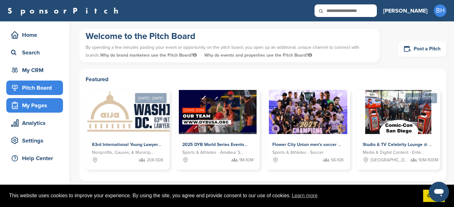  I want to click on span: Flower City Union men's soccer & Flower City 1872 women's soccer, so click(341, 145).